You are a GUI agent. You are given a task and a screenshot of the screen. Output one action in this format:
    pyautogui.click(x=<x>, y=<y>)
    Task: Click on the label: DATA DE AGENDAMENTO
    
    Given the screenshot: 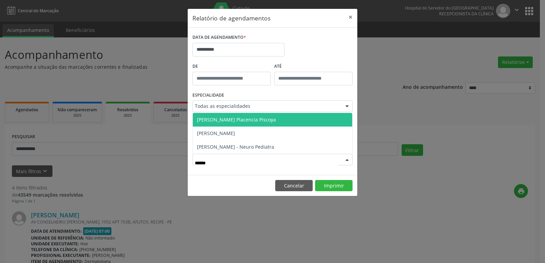 What is the action you would take?
    pyautogui.click(x=219, y=37)
    